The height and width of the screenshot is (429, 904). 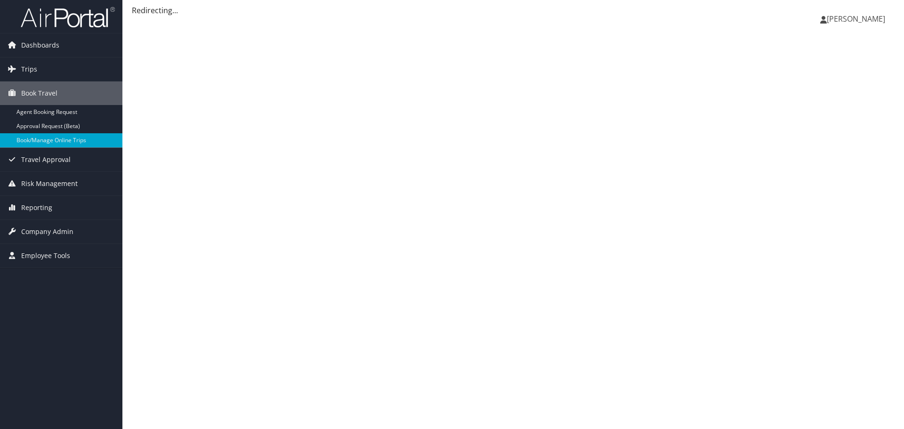 What do you see at coordinates (39, 93) in the screenshot?
I see `span: Book Travel` at bounding box center [39, 93].